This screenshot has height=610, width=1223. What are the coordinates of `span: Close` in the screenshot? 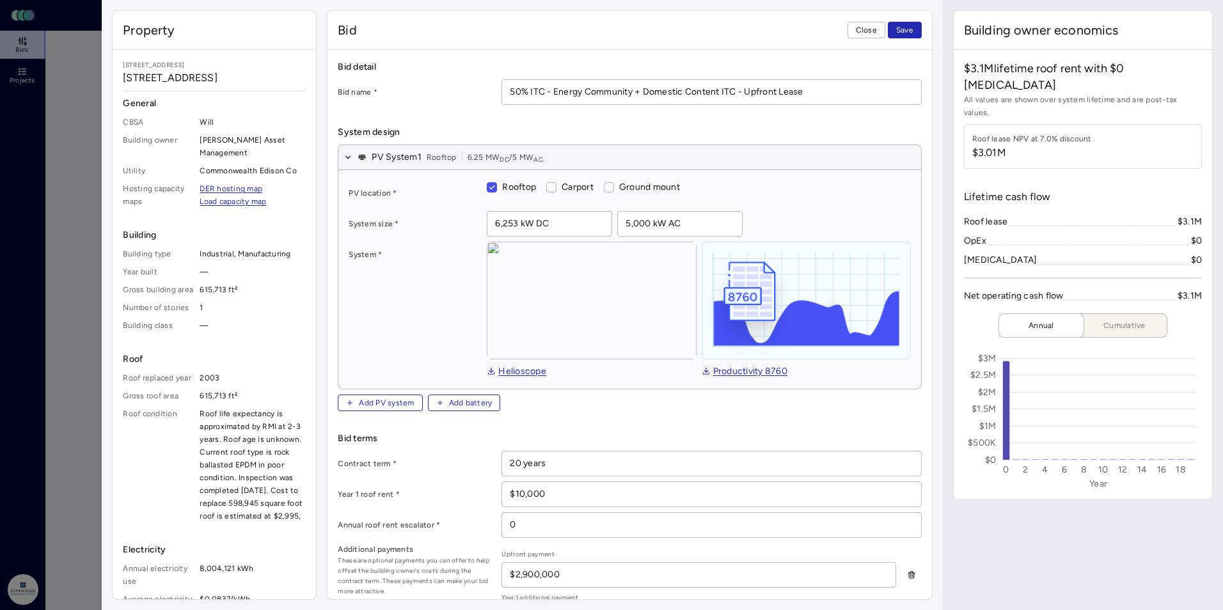 It's located at (866, 30).